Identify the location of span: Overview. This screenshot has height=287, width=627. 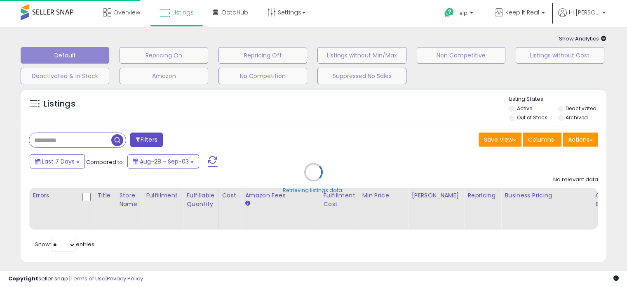
(127, 12).